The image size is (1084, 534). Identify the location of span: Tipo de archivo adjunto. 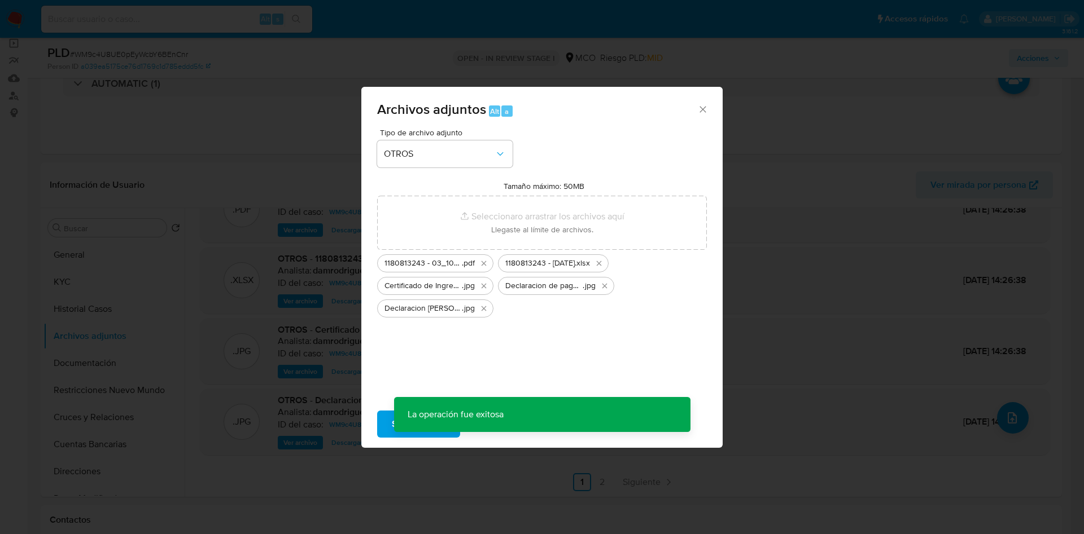
(448, 133).